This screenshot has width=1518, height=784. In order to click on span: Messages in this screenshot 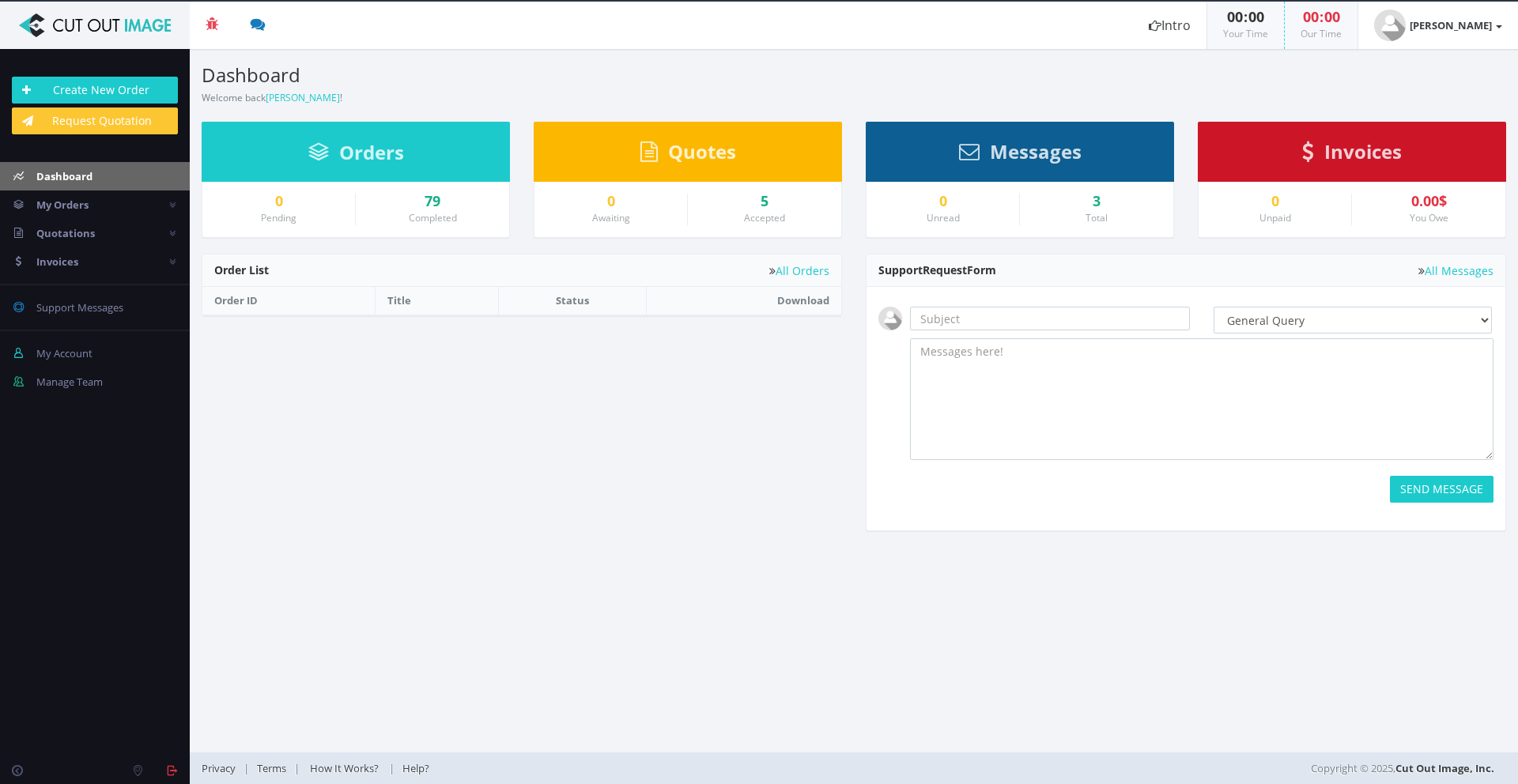, I will do `click(1036, 151)`.